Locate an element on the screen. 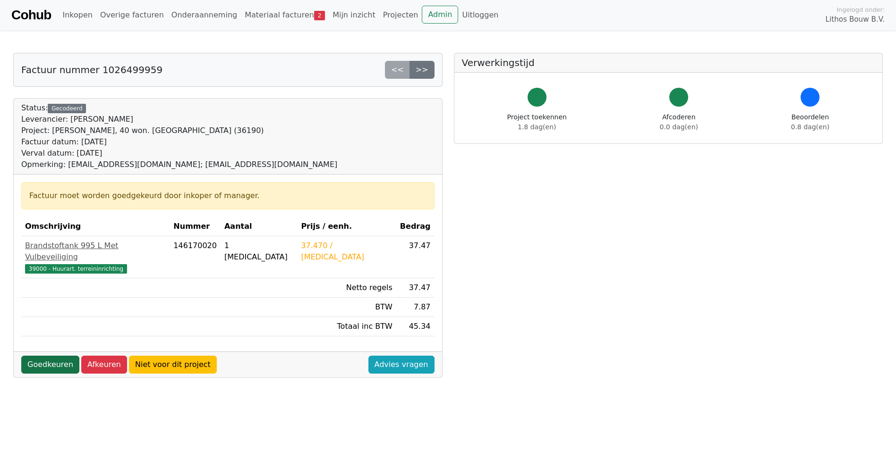 This screenshot has width=896, height=450. td: BTW is located at coordinates (346, 307).